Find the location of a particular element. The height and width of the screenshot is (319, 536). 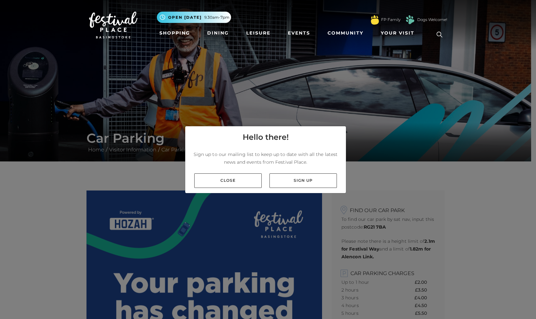

h4: Hello there! is located at coordinates (265, 137).